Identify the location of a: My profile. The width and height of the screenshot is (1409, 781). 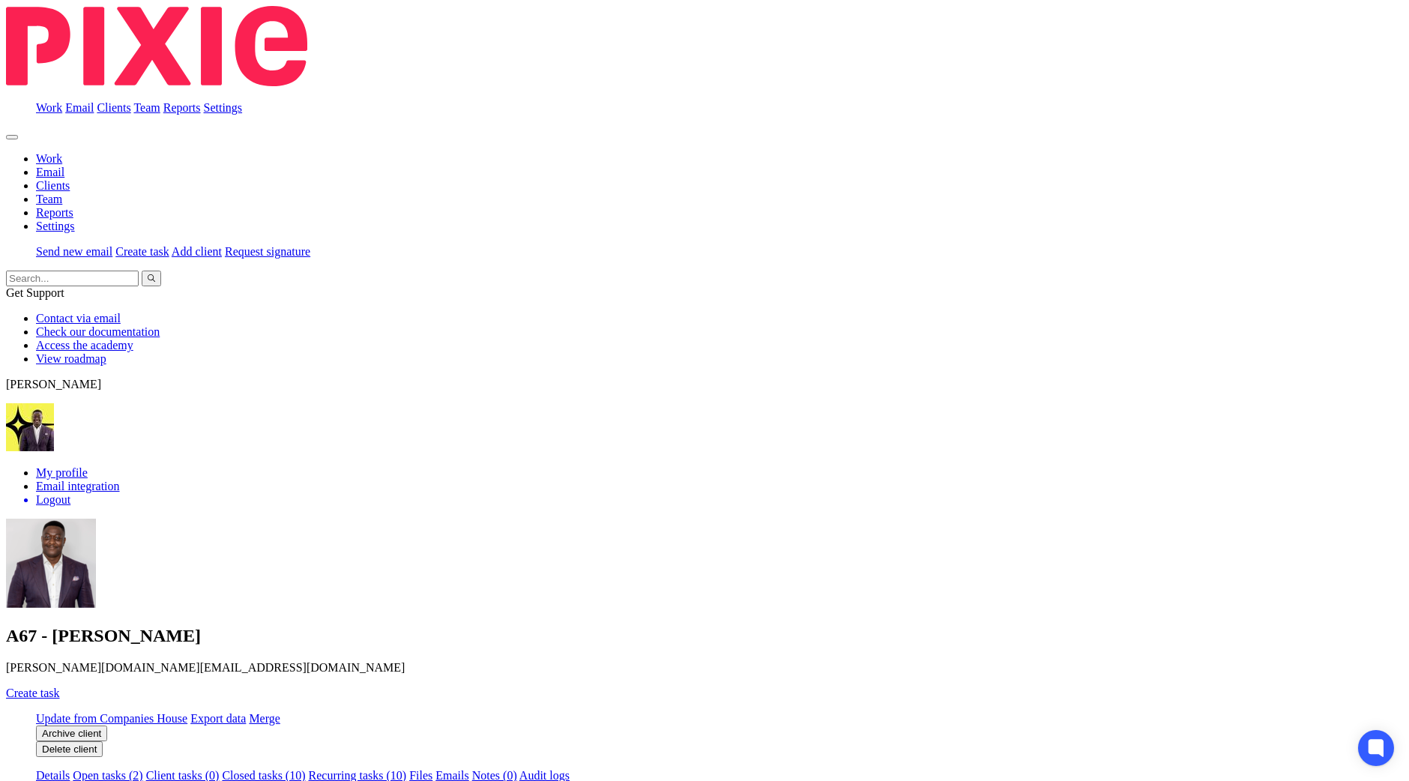
(61, 472).